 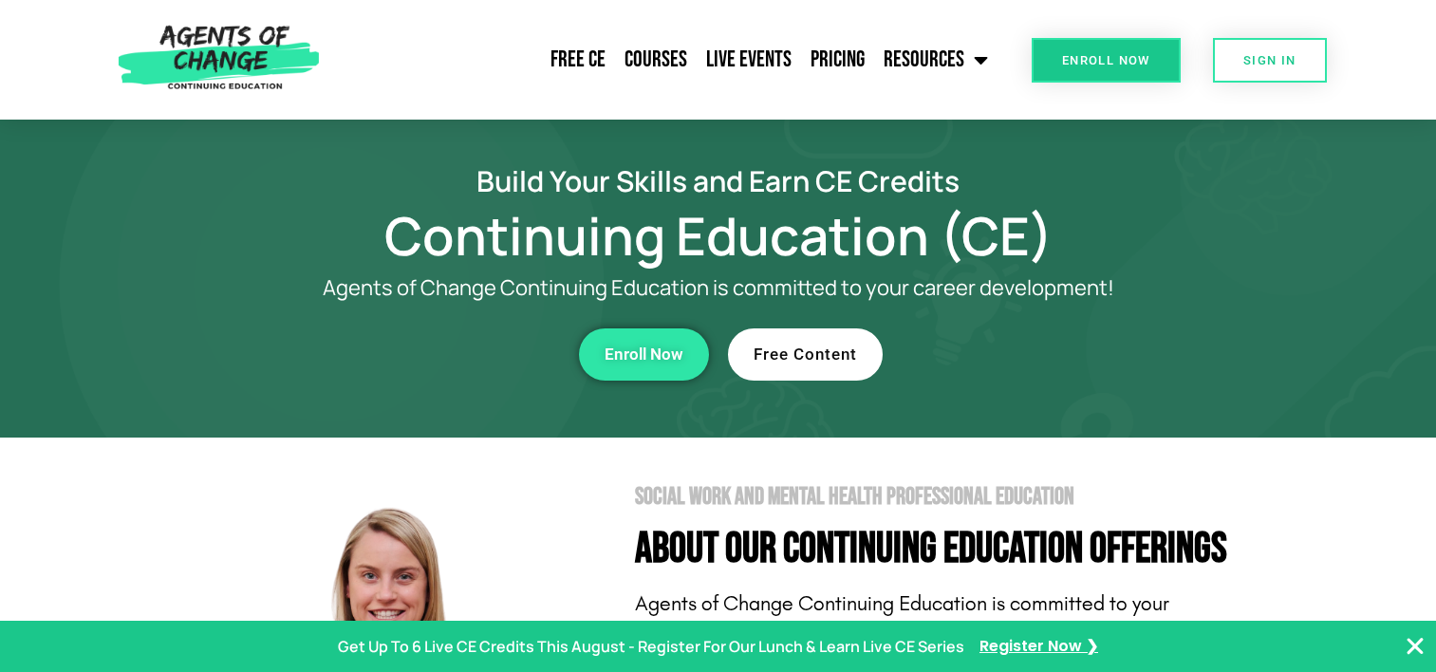 I want to click on p: Agents of Change Continuing Education is committed to your career development!, so click(x=719, y=288).